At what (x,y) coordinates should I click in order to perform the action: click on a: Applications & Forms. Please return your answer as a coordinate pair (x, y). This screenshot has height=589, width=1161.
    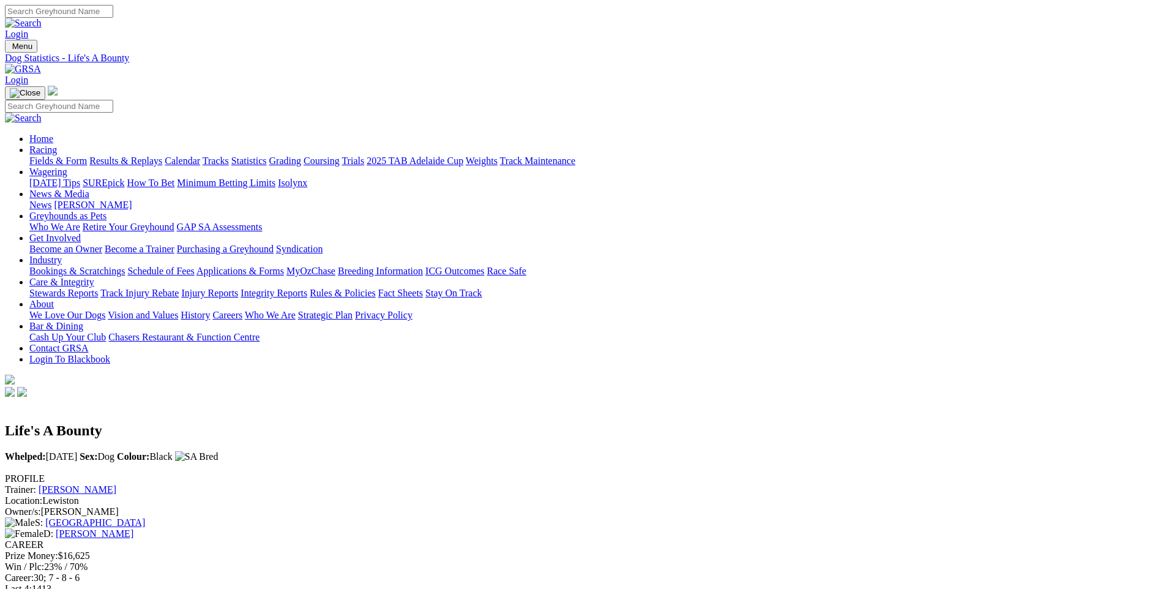
    Looking at the image, I should click on (240, 270).